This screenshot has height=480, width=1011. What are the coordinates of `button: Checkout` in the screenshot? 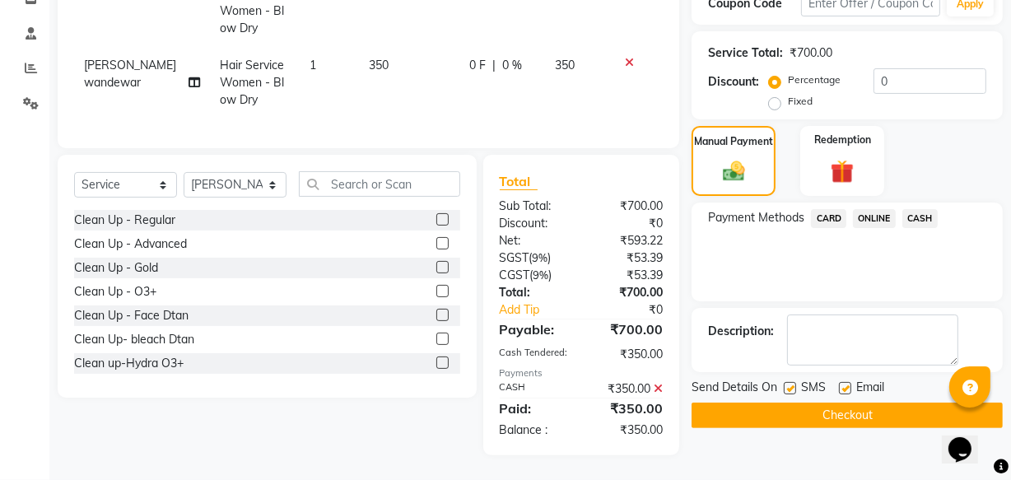 It's located at (848, 415).